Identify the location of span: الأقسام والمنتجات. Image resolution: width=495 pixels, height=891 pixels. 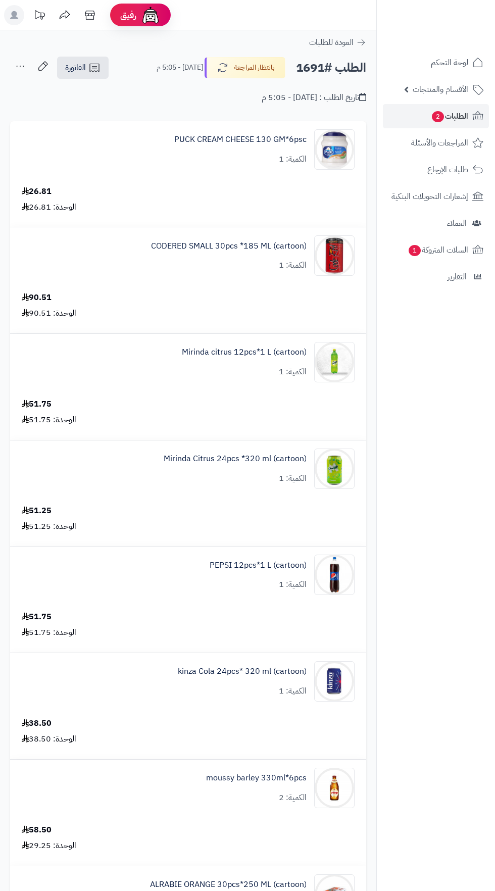
(440, 89).